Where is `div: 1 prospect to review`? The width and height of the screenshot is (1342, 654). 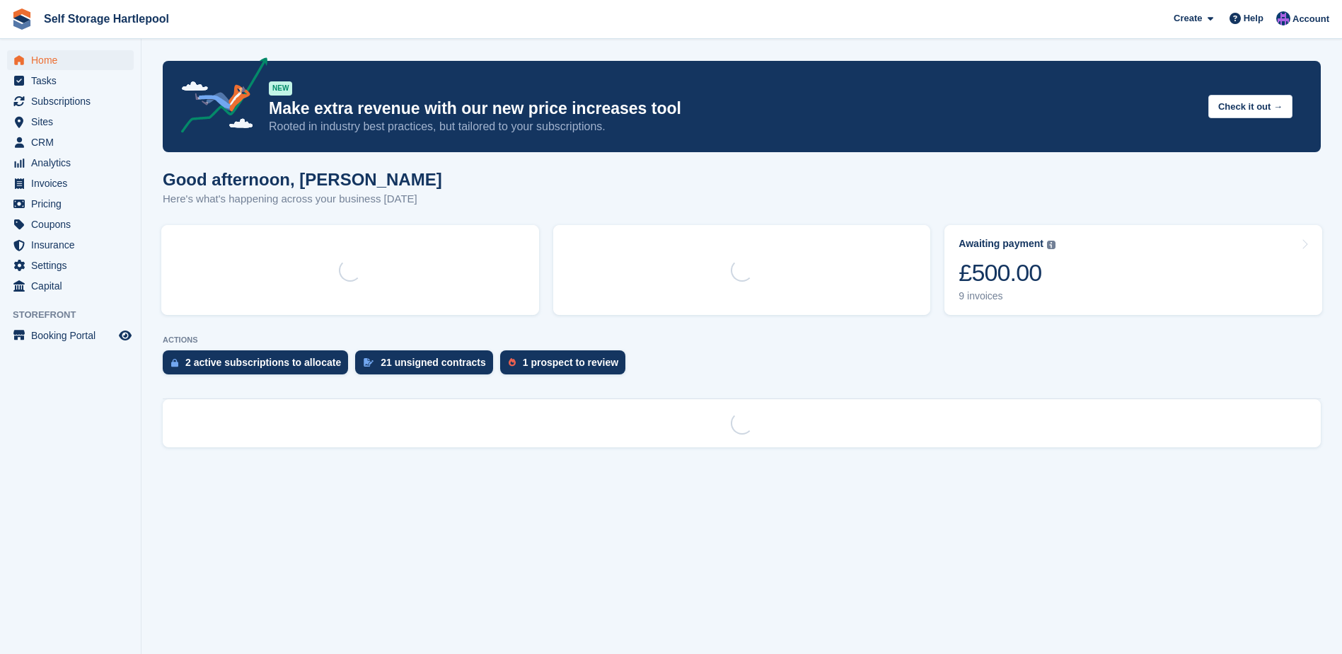 div: 1 prospect to review is located at coordinates (570, 362).